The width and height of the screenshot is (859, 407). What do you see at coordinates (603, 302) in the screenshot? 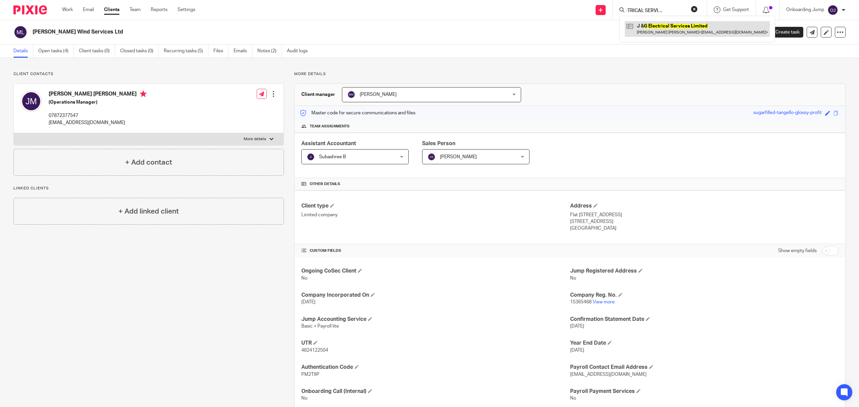
I see `a: View more` at bounding box center [603, 302].